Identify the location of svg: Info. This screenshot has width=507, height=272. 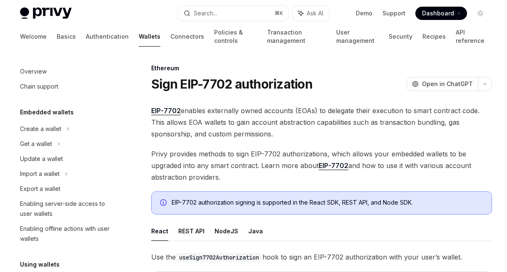
(164, 204).